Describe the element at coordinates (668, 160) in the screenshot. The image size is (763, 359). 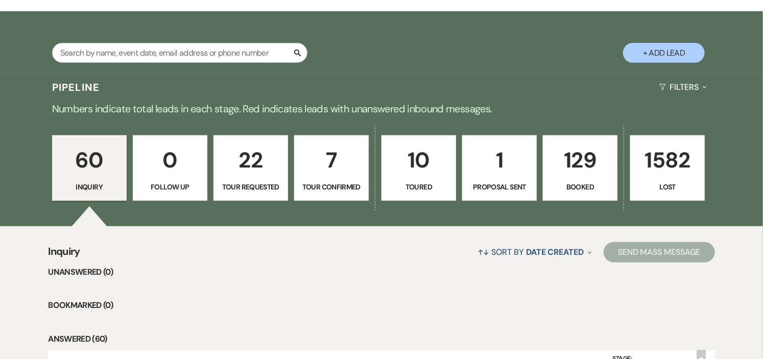
I see `p: 1582` at that location.